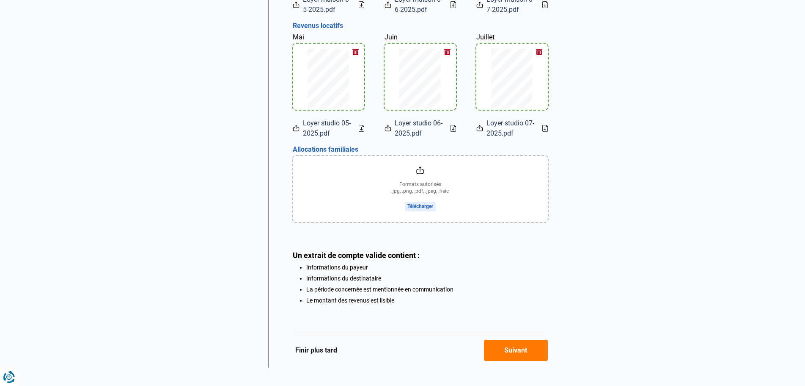 This screenshot has width=805, height=386. Describe the element at coordinates (427, 267) in the screenshot. I see `li: Informations du payeur` at that location.